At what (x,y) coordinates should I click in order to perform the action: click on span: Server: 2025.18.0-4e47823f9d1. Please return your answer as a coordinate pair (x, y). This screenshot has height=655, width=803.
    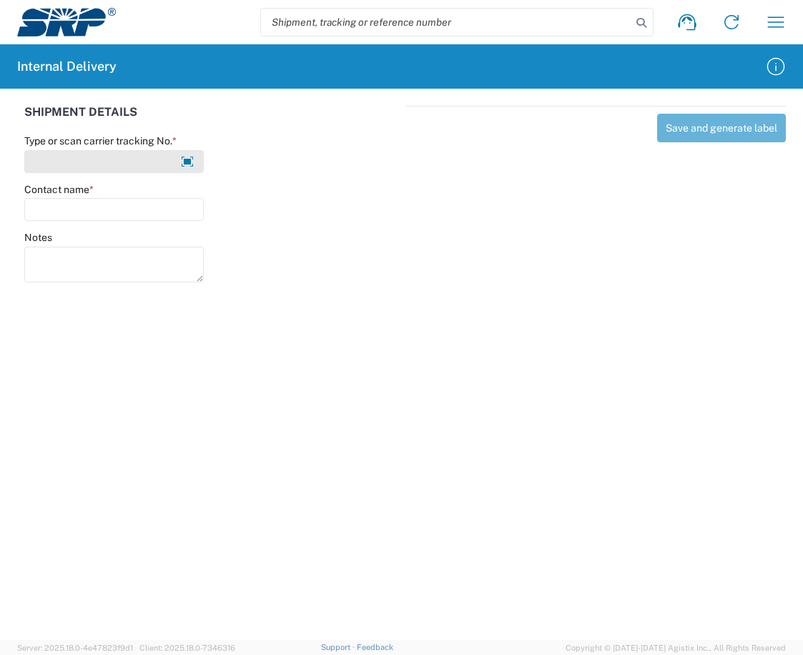
    Looking at the image, I should click on (75, 648).